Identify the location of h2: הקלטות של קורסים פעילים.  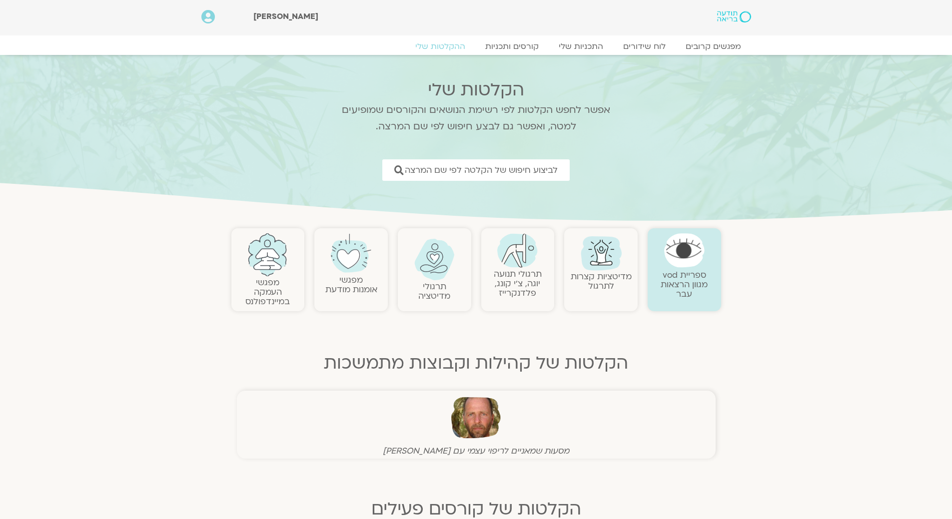
(476, 509).